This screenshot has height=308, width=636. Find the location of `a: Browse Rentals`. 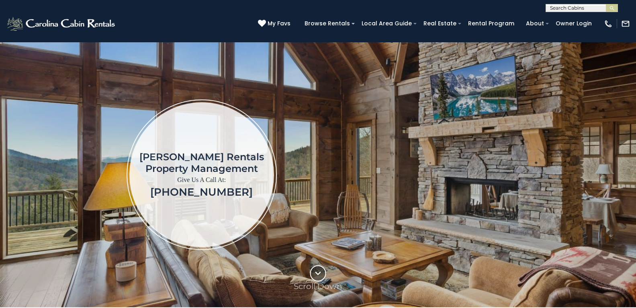

a: Browse Rentals is located at coordinates (327, 23).